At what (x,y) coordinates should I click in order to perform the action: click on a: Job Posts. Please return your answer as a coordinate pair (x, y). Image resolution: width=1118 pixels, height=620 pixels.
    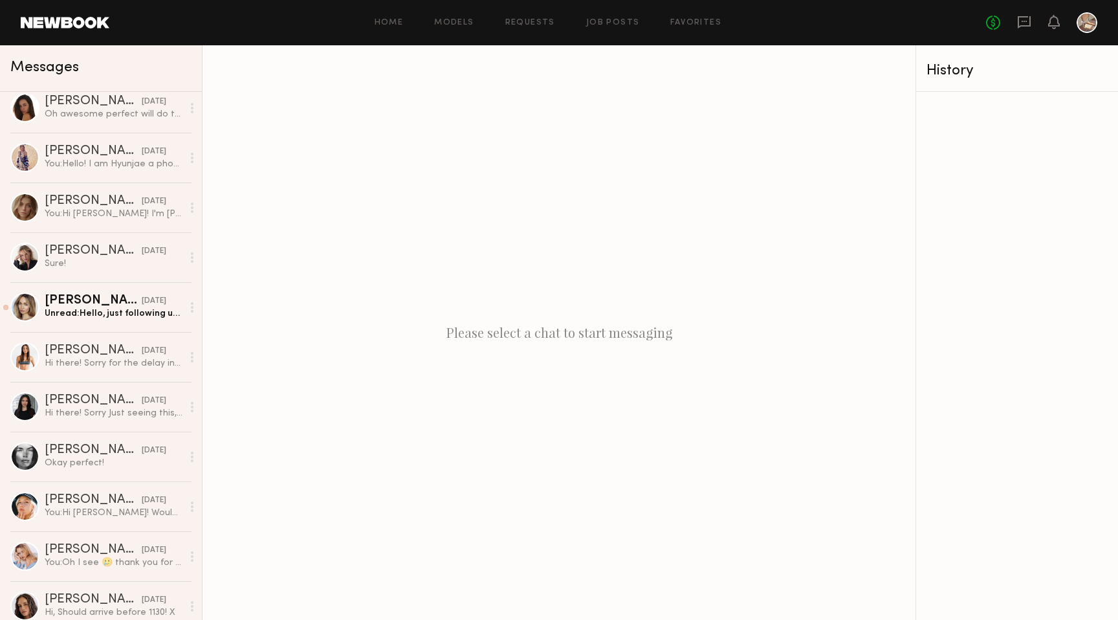
    Looking at the image, I should click on (613, 23).